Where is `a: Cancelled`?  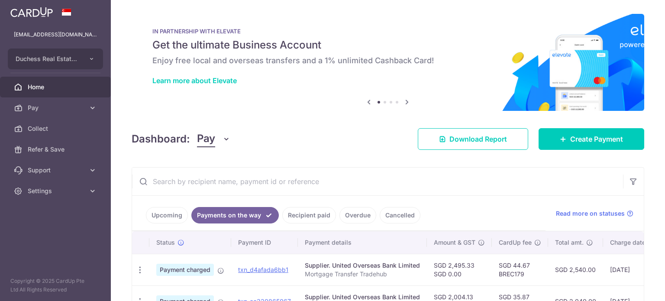
a: Cancelled is located at coordinates (400, 215).